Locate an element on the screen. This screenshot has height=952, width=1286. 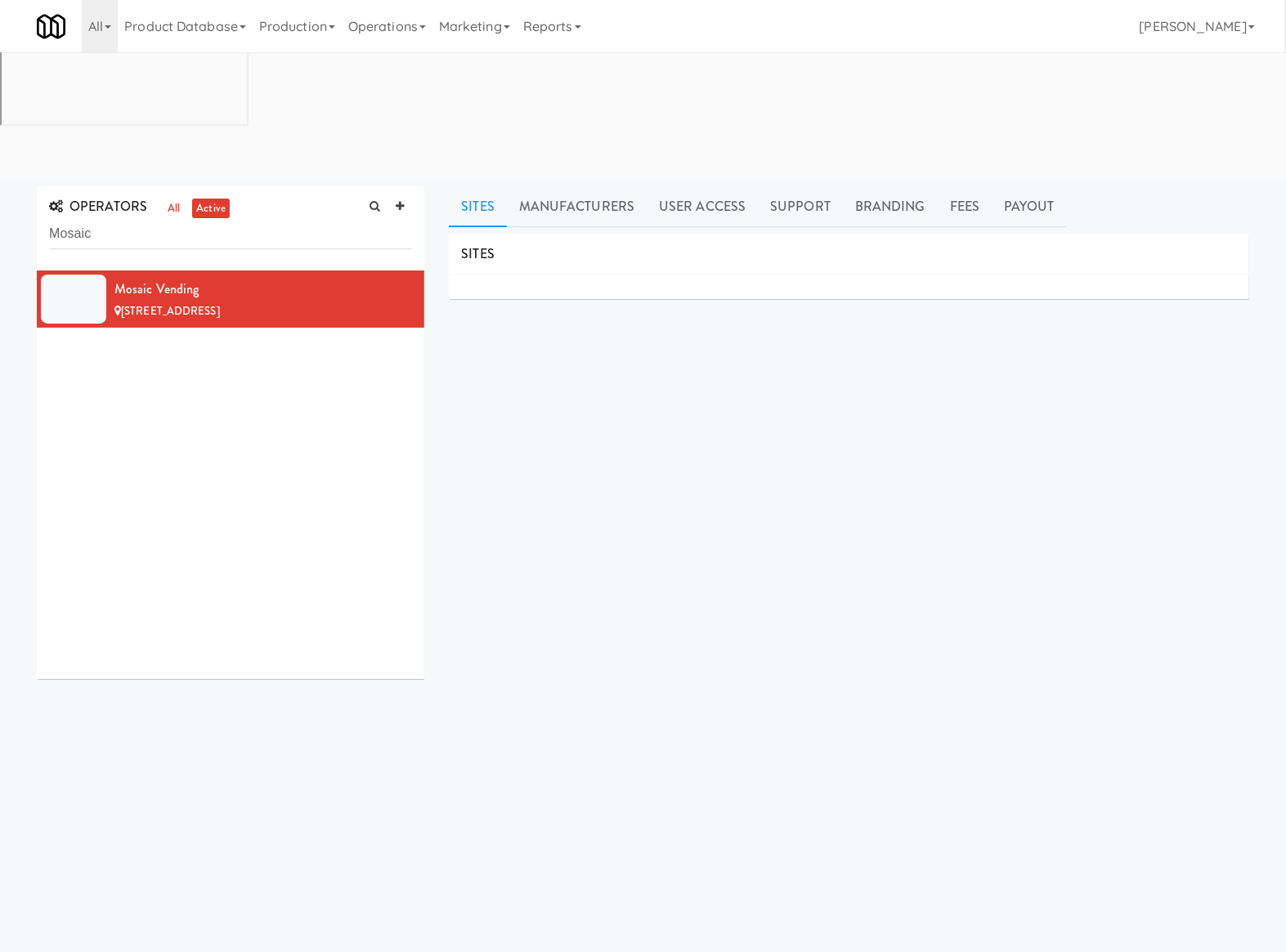
a: Manufacturers is located at coordinates (576, 207).